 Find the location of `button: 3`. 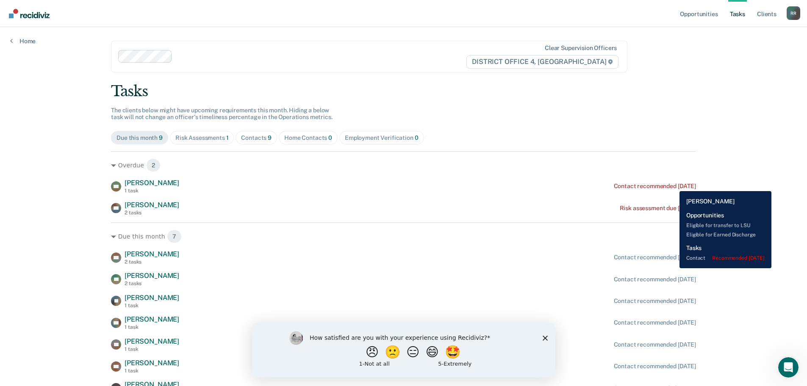

button: 3 is located at coordinates (161, 29).